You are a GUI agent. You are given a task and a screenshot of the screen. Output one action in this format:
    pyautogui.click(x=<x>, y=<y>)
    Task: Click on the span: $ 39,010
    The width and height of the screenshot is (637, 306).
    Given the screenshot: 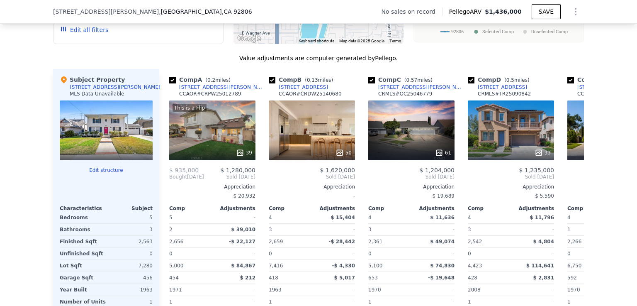 What is the action you would take?
    pyautogui.click(x=243, y=229)
    